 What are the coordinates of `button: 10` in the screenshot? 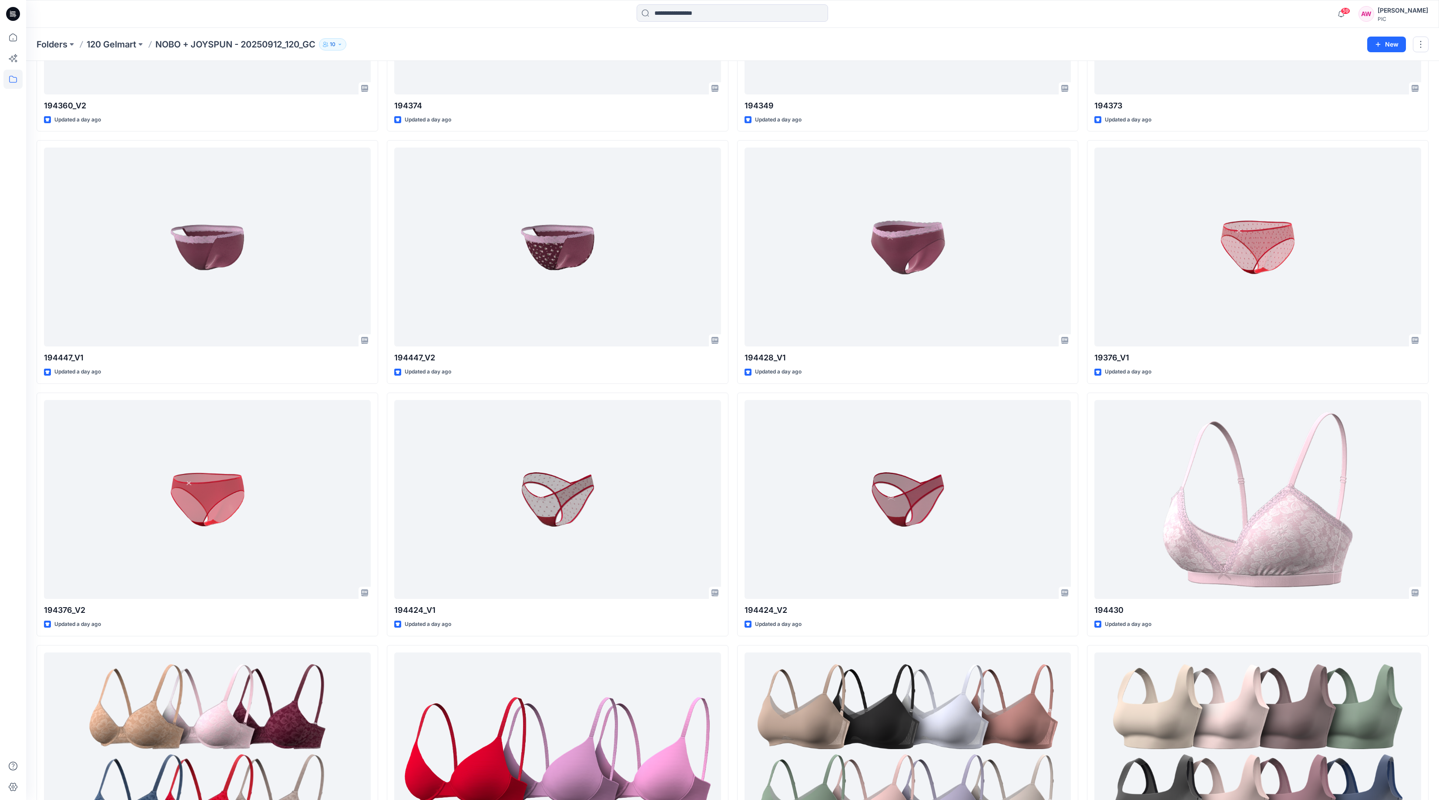 It's located at (333, 44).